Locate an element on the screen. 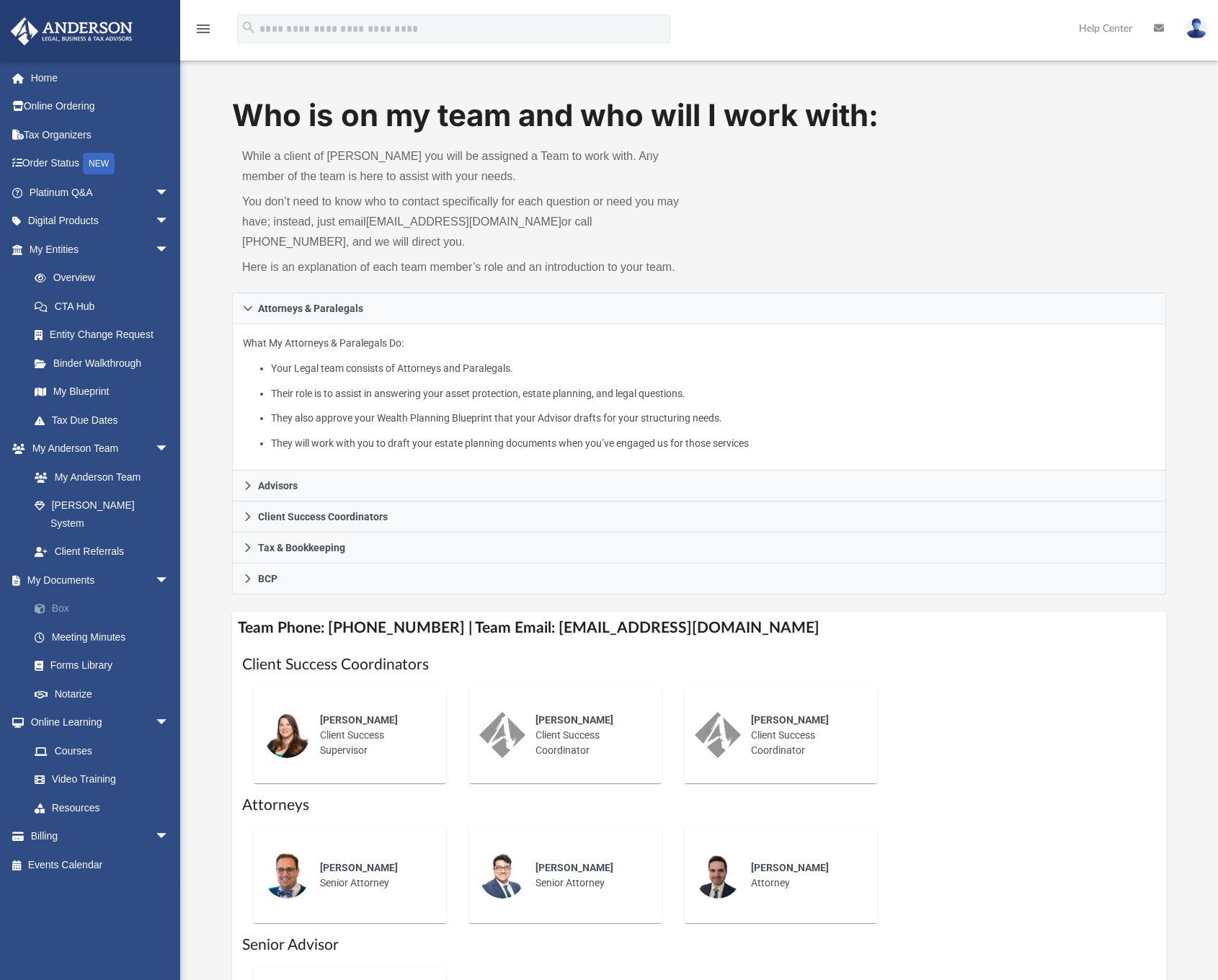  a: Home is located at coordinates (100, 78).